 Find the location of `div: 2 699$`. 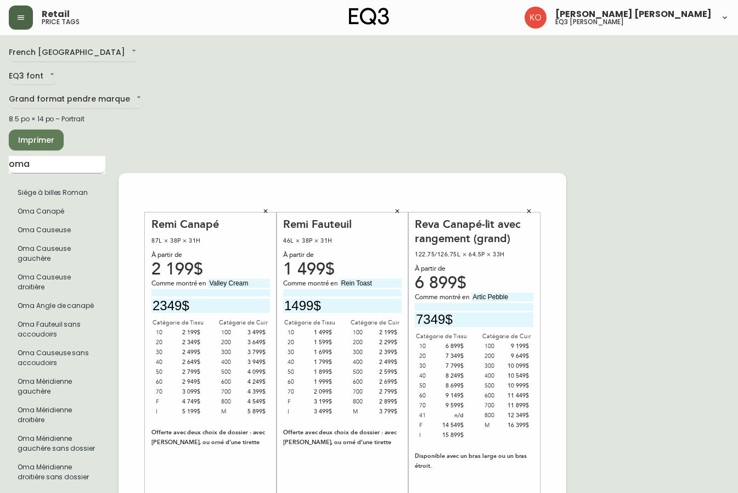

div: 2 699$ is located at coordinates (386, 382).